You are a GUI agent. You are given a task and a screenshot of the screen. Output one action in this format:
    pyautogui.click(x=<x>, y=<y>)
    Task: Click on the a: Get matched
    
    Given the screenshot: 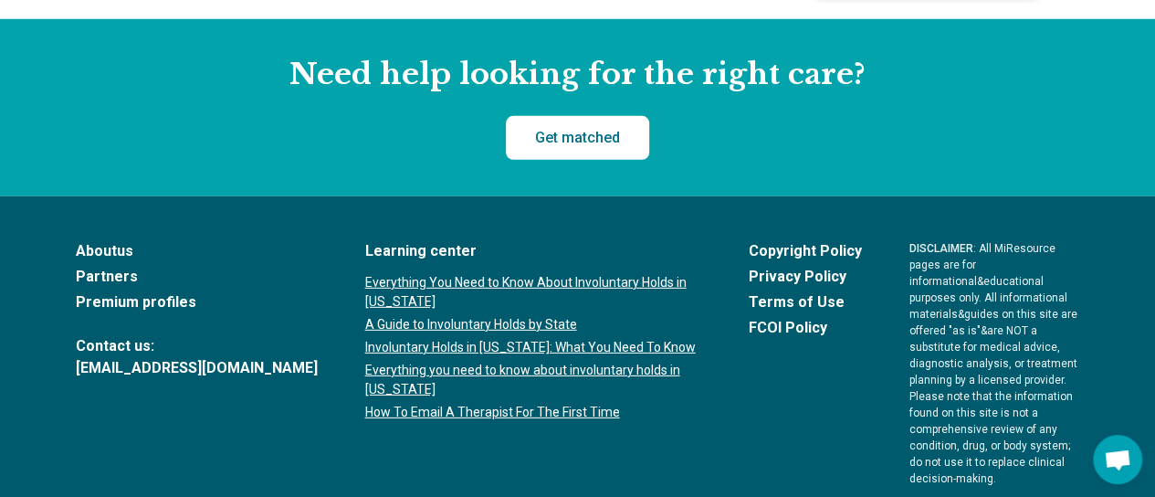 What is the action you would take?
    pyautogui.click(x=577, y=138)
    